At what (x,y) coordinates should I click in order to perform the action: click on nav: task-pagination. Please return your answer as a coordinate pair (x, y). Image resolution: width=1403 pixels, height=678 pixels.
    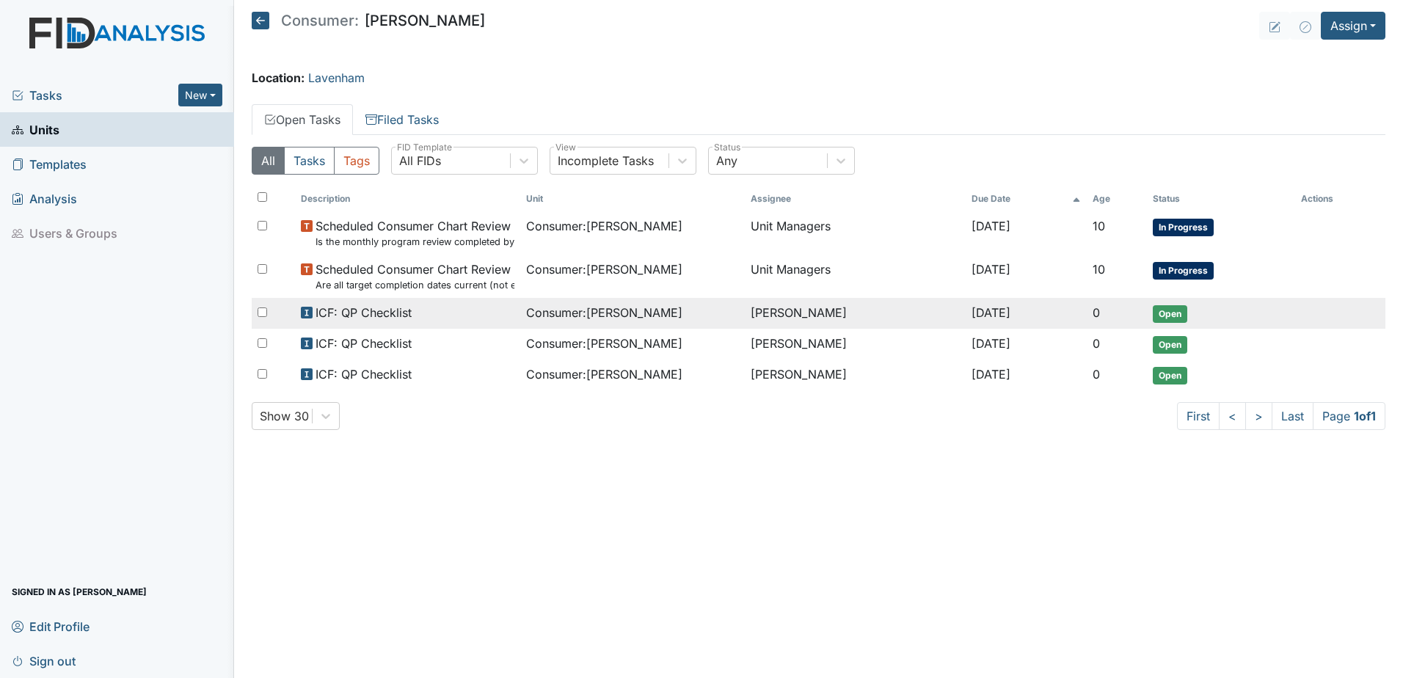
    Looking at the image, I should click on (1282, 416).